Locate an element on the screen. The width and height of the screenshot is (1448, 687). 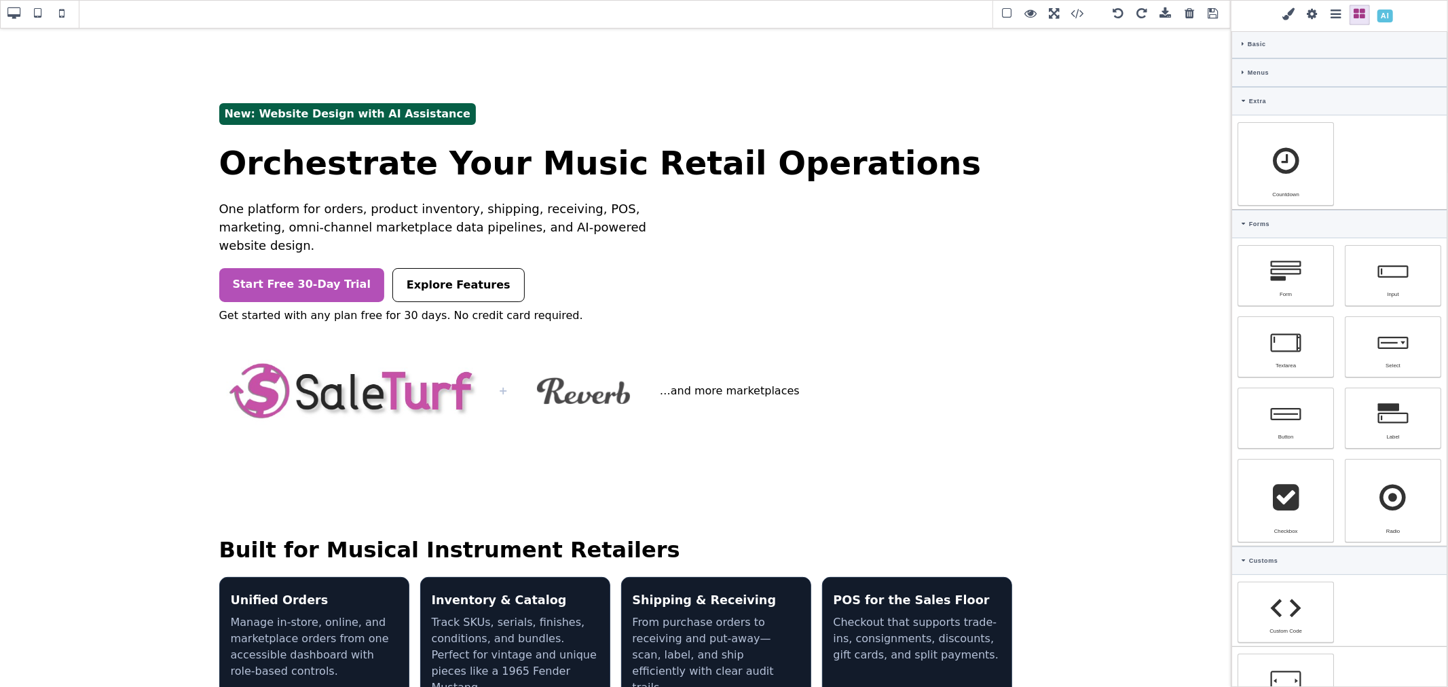
div: Customs is located at coordinates (1339, 561).